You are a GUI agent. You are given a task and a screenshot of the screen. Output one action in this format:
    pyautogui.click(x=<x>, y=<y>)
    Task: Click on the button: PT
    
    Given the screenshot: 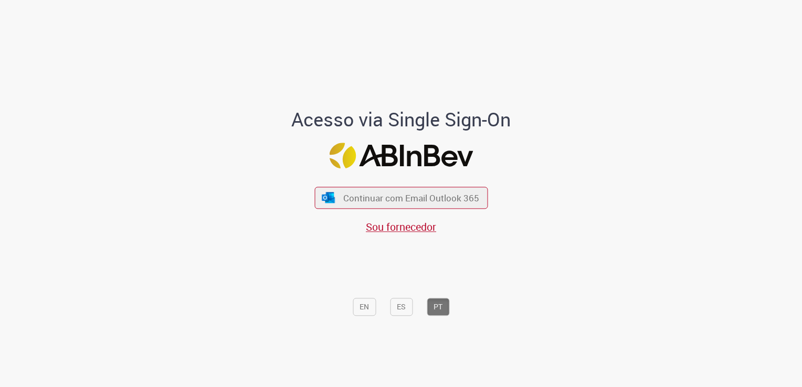 What is the action you would take?
    pyautogui.click(x=438, y=307)
    